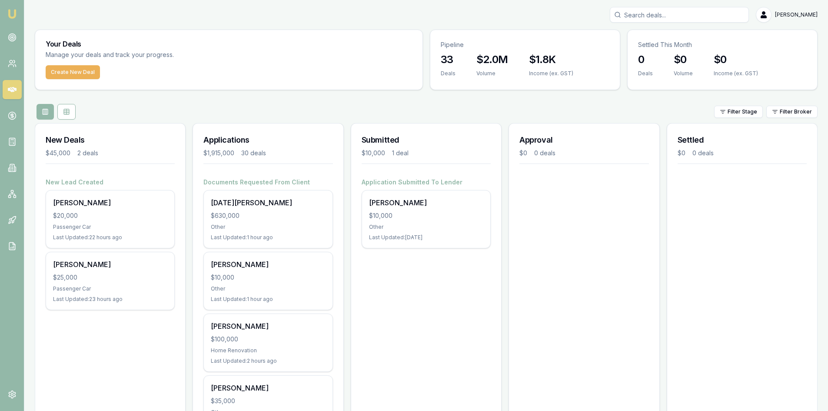  What do you see at coordinates (110, 182) in the screenshot?
I see `h4: New Lead Created` at bounding box center [110, 182].